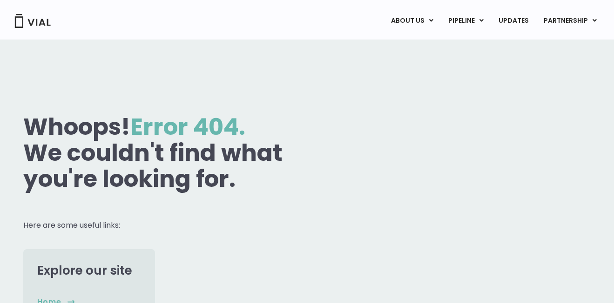 Image resolution: width=614 pixels, height=303 pixels. Describe the element at coordinates (465, 21) in the screenshot. I see `a: PIPELINEMenu Toggle` at that location.